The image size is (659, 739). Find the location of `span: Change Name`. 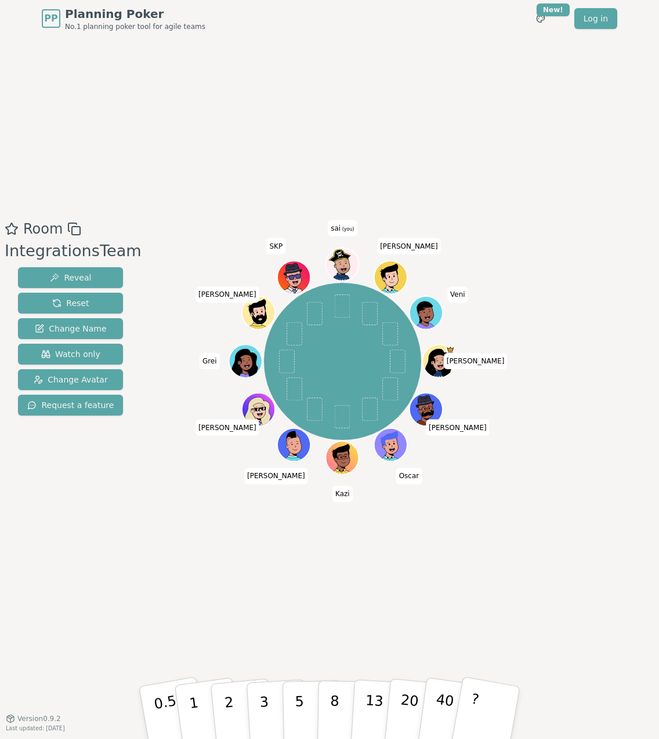

span: Change Name is located at coordinates (70, 329).